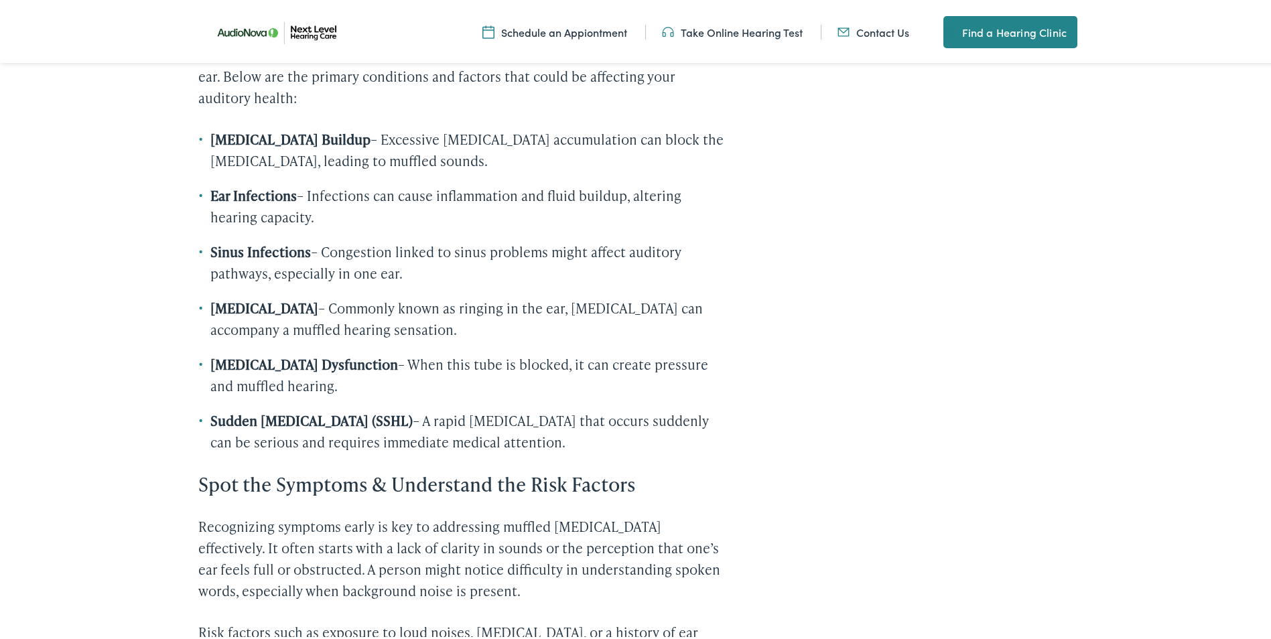 The height and width of the screenshot is (639, 1271). What do you see at coordinates (464, 482) in the screenshot?
I see `h3: Spot the Symptoms & Understand the Risk Factors` at bounding box center [464, 482].